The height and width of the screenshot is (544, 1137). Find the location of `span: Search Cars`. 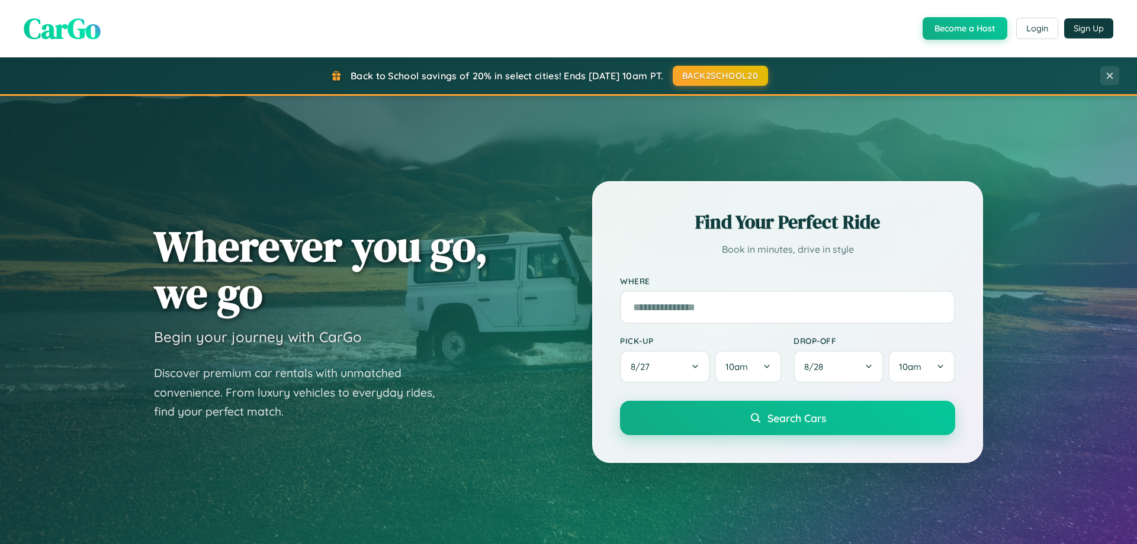

span: Search Cars is located at coordinates (796, 418).